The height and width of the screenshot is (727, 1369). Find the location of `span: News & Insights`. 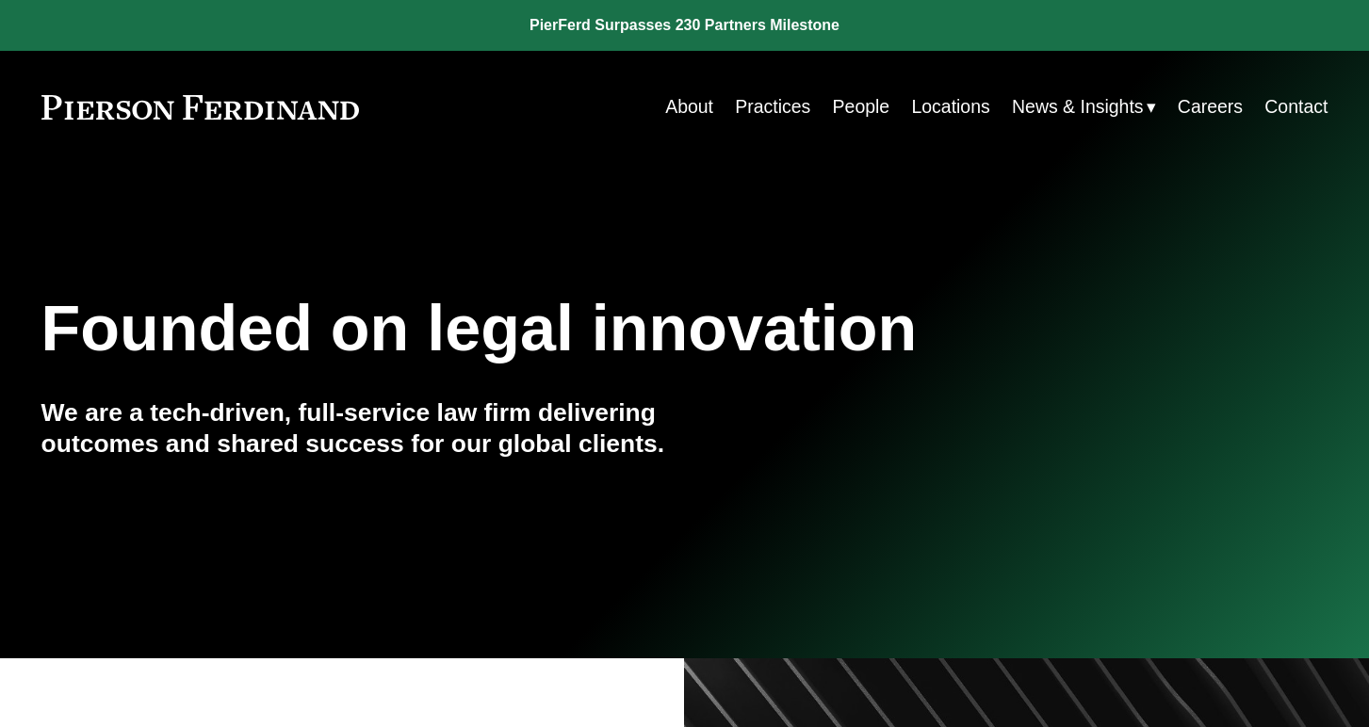

span: News & Insights is located at coordinates (1078, 106).